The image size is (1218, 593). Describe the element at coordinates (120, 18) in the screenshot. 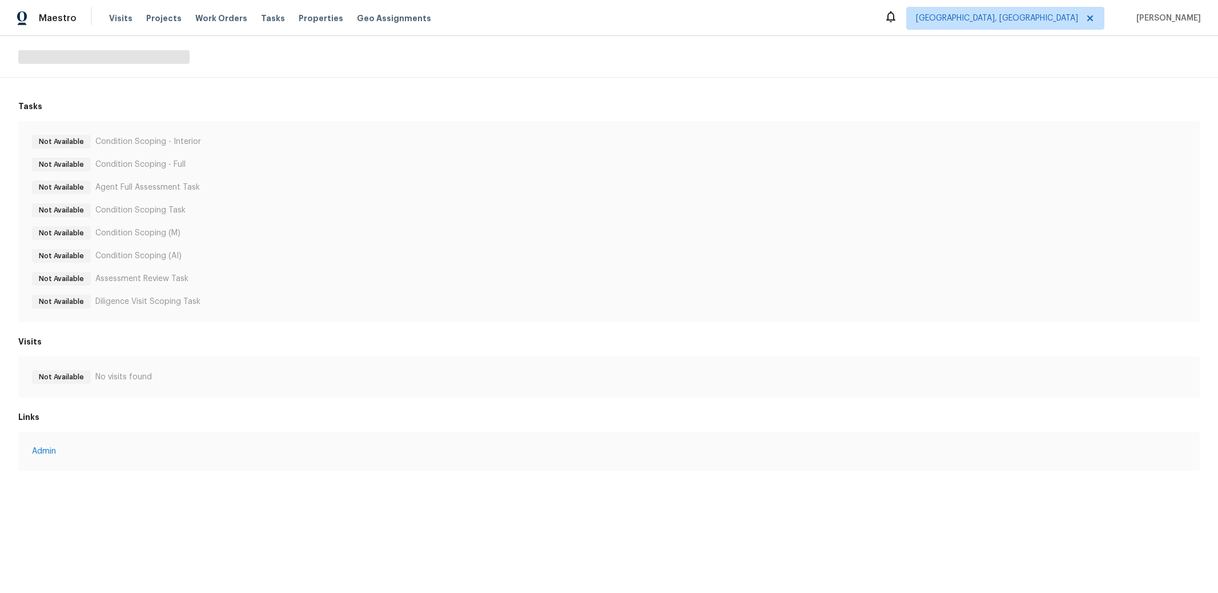

I see `span: Visits` at that location.